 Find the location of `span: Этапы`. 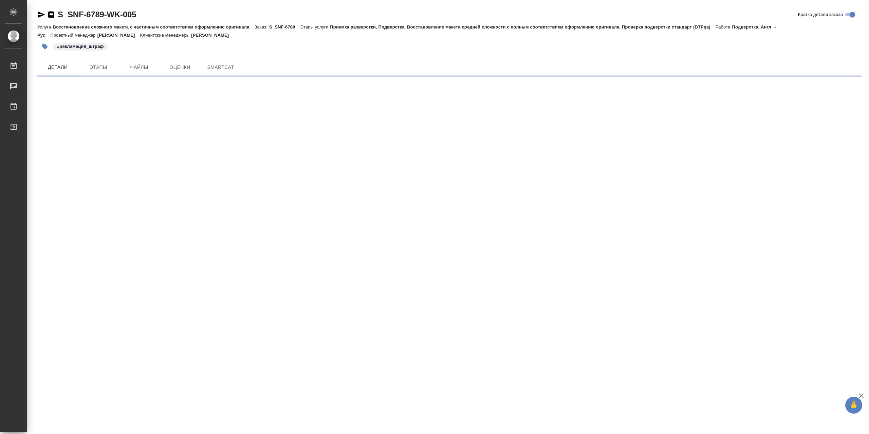

span: Этапы is located at coordinates (98, 67).